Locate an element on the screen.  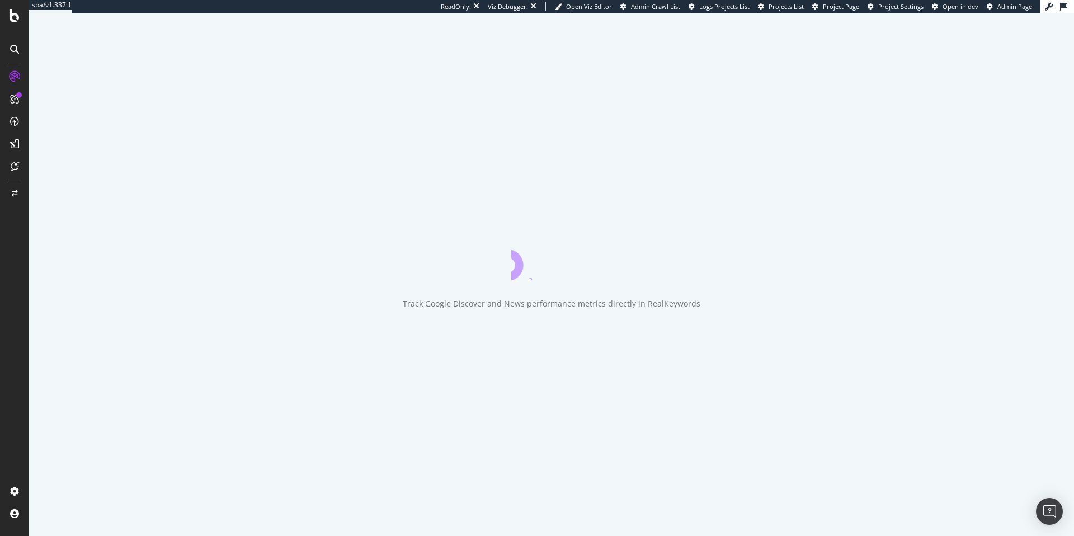
span: Project Settings is located at coordinates (901, 6).